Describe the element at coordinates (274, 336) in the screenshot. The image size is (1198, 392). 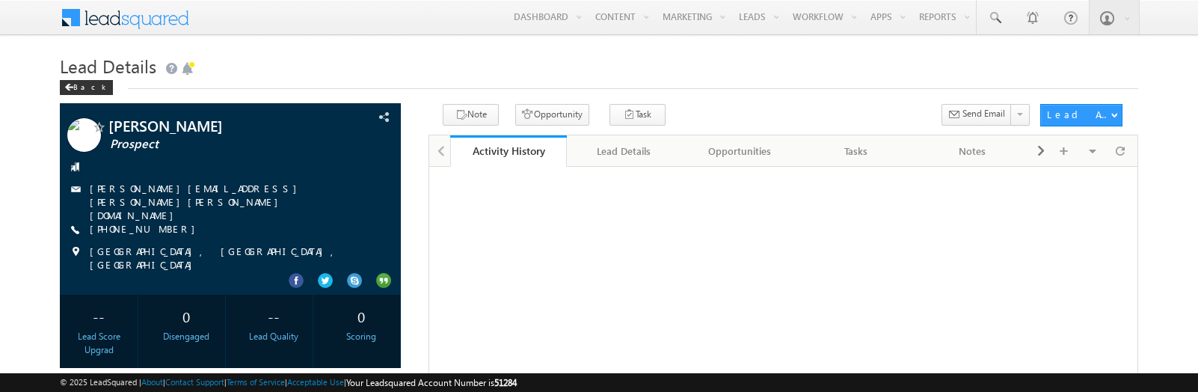
I see `div: Lead Quality` at that location.